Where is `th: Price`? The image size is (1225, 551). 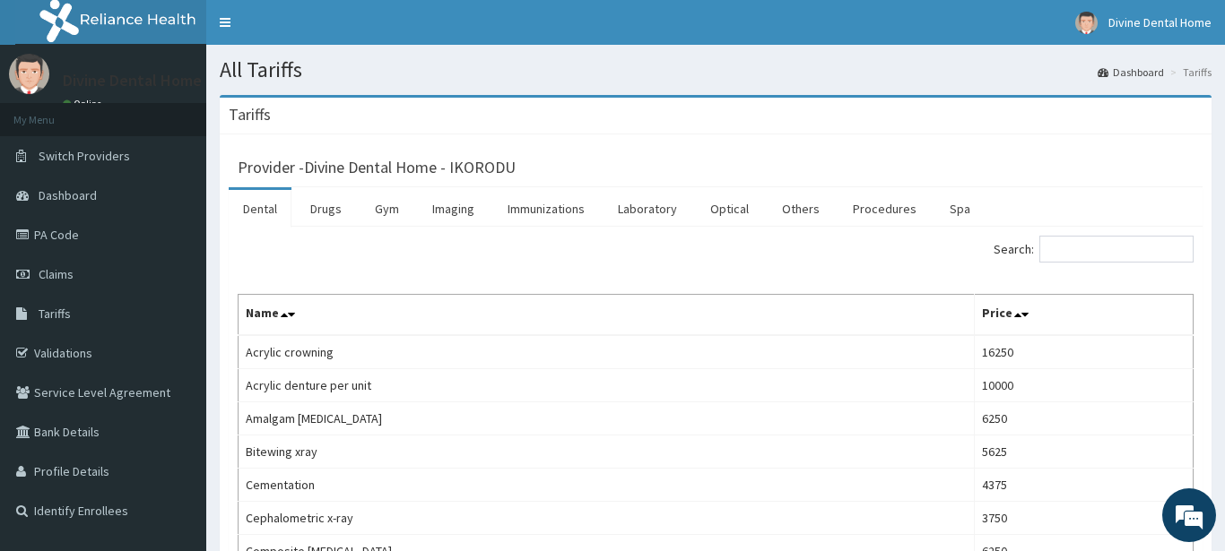 th: Price is located at coordinates (1084, 316).